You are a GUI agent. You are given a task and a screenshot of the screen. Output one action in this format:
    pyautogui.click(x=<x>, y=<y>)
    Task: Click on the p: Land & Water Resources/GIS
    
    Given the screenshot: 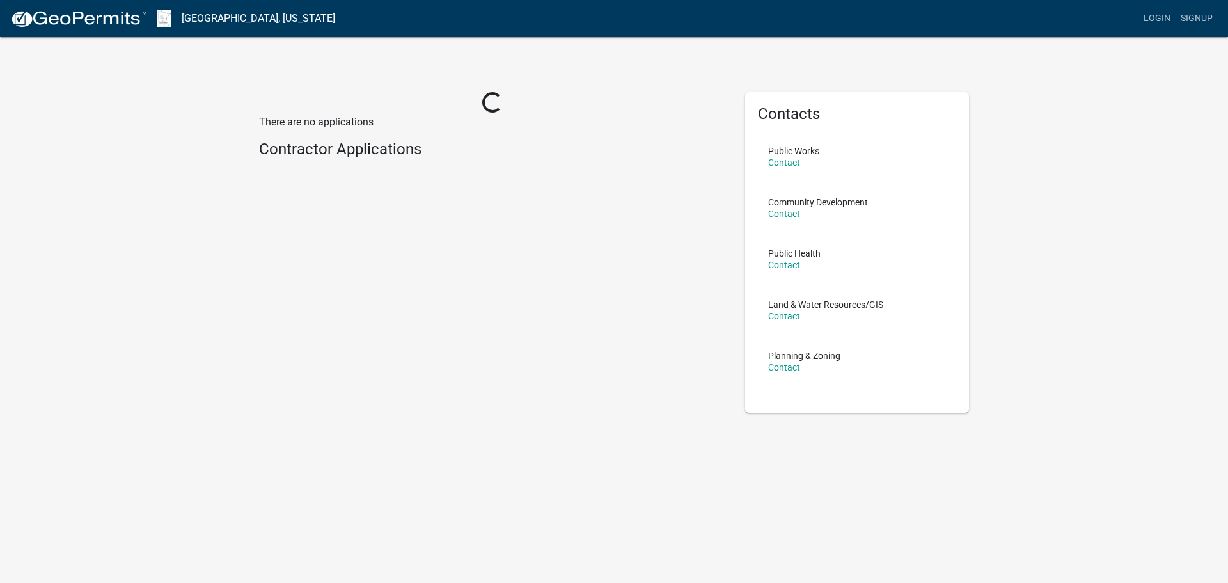 What is the action you would take?
    pyautogui.click(x=826, y=304)
    